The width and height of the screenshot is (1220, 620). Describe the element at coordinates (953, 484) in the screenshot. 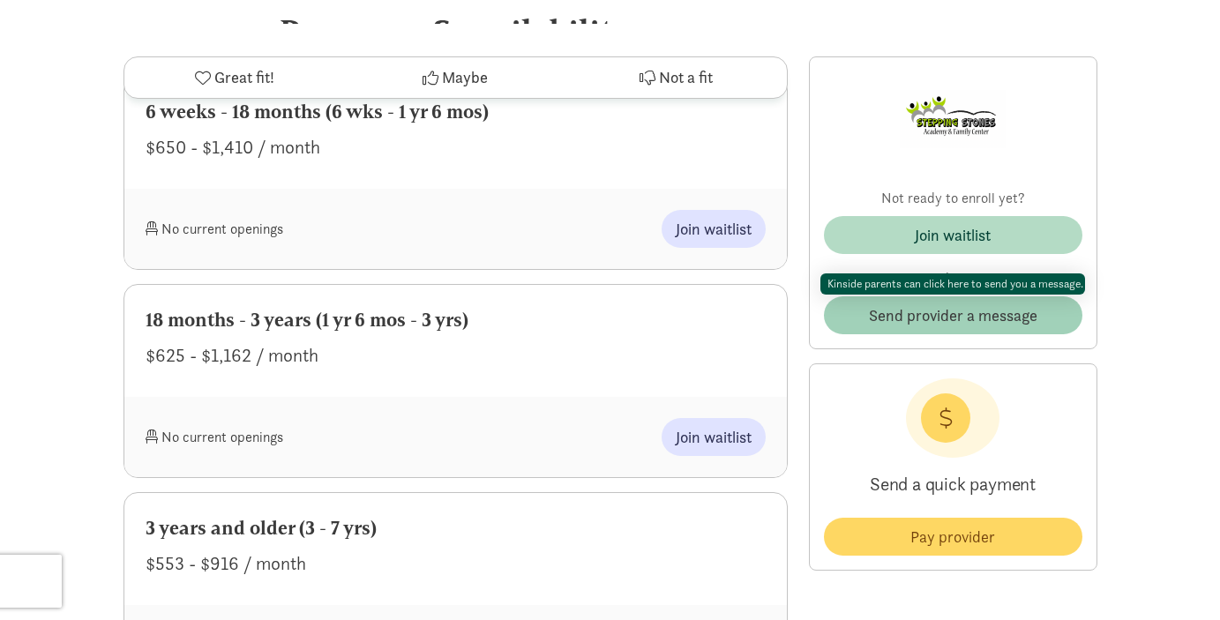

I see `p: Send a quick payment` at that location.